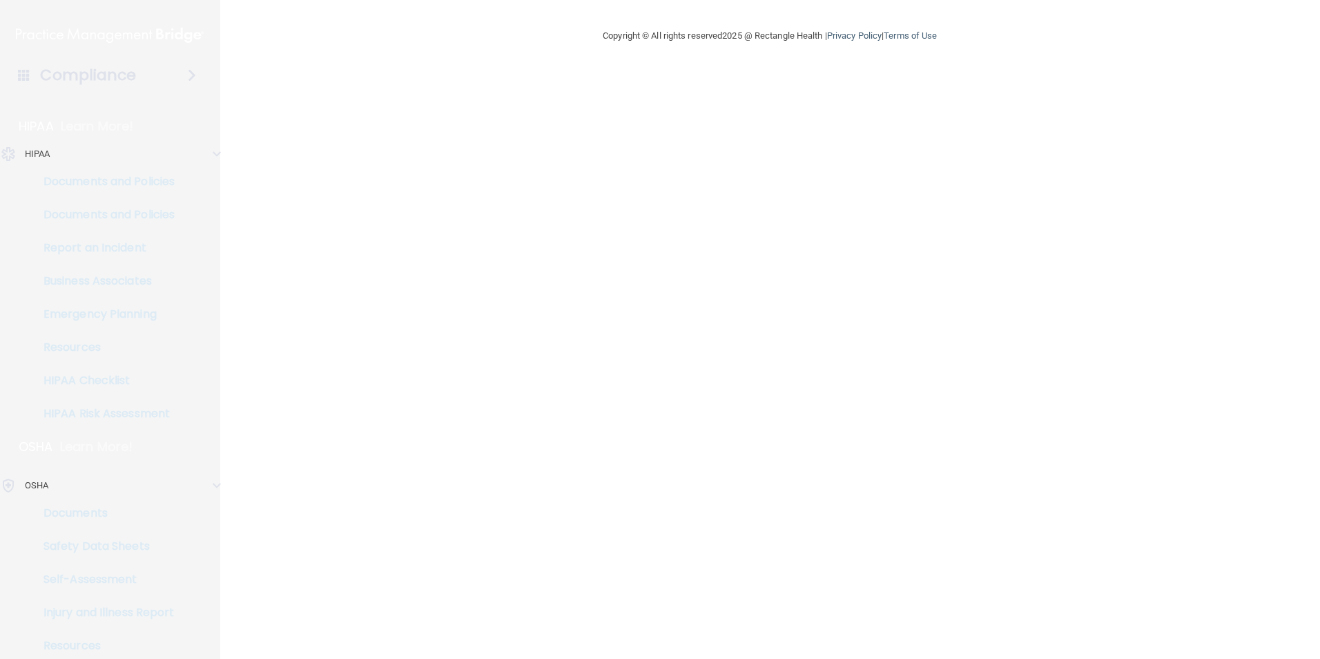 Image resolution: width=1320 pixels, height=659 pixels. Describe the element at coordinates (103, 281) in the screenshot. I see `p: Business Associates` at that location.